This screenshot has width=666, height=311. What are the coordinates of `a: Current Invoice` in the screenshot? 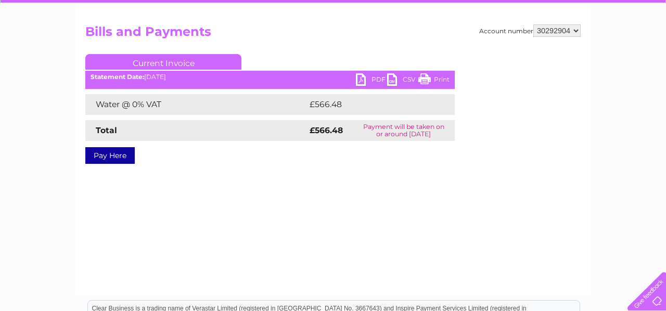 It's located at (163, 62).